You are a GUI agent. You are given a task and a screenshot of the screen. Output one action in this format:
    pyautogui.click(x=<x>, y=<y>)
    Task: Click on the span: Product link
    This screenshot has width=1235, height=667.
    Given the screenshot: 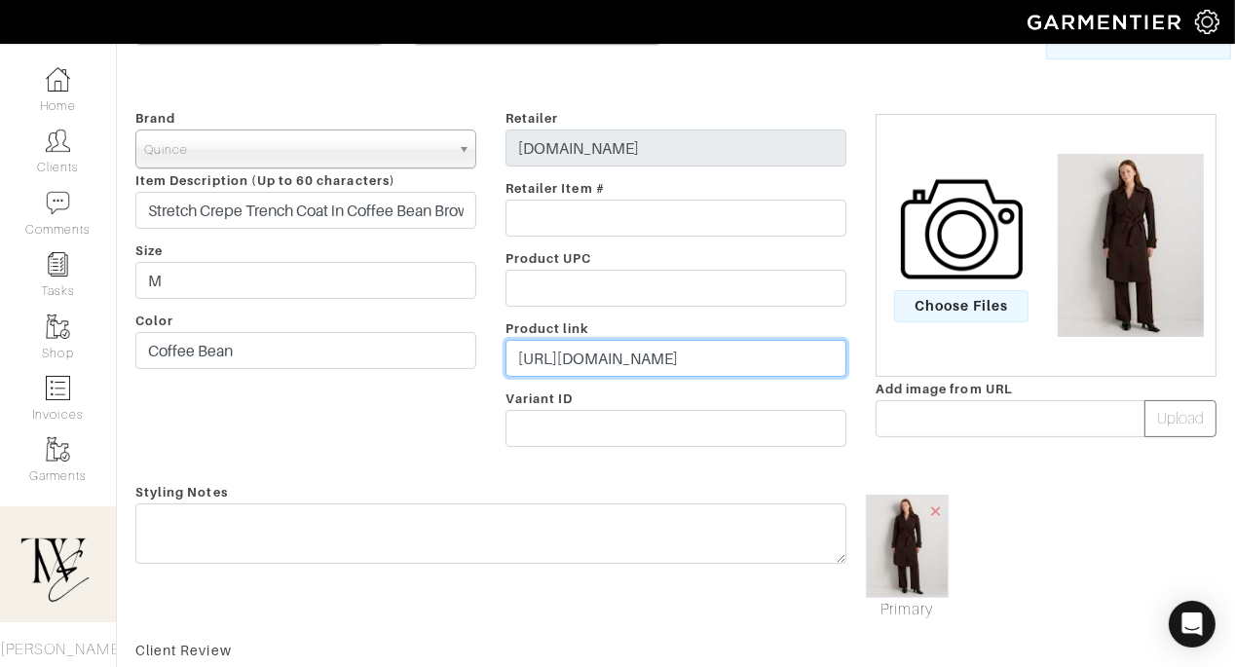 What is the action you would take?
    pyautogui.click(x=547, y=328)
    